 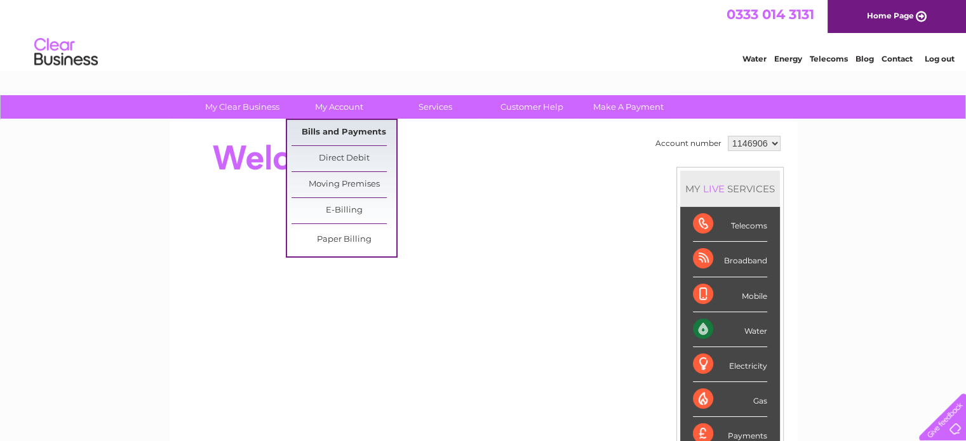 What do you see at coordinates (729, 364) in the screenshot?
I see `div: Electricity` at bounding box center [729, 364].